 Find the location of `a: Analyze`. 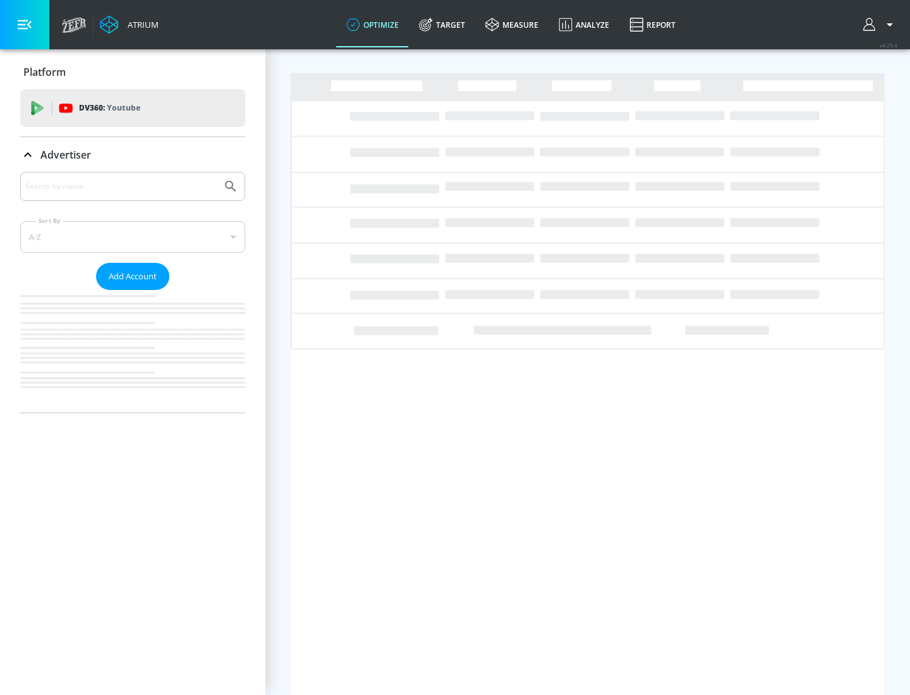

a: Analyze is located at coordinates (584, 25).